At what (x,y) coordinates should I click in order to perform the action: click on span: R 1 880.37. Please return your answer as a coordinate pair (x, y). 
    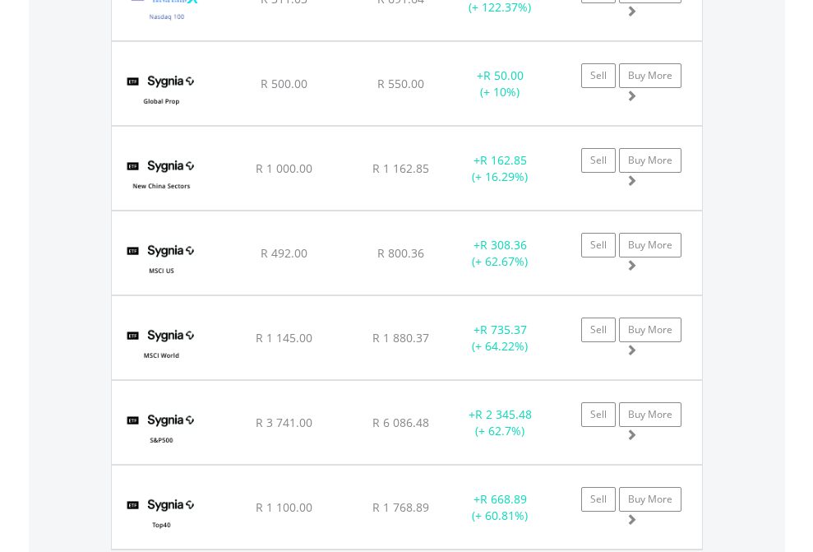
    Looking at the image, I should click on (400, 337).